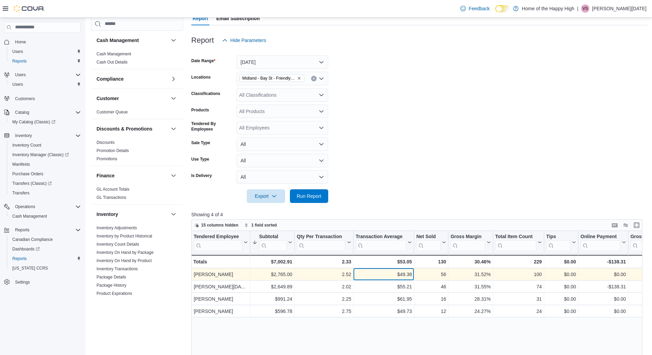  I want to click on span: Dark Mode, so click(495, 12).